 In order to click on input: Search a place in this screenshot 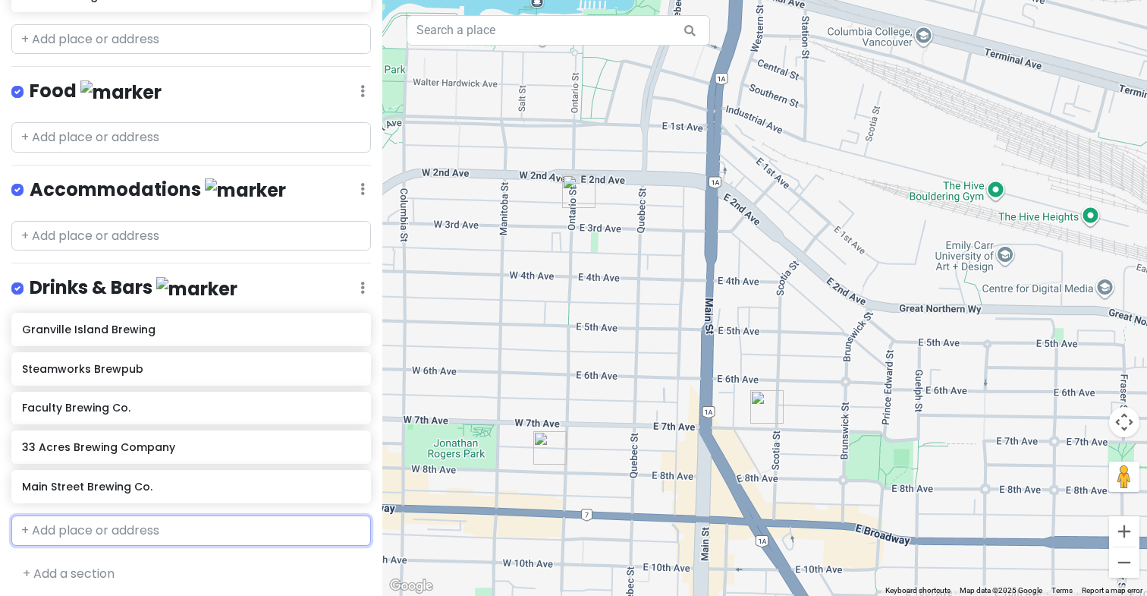, I will do `click(559, 30)`.